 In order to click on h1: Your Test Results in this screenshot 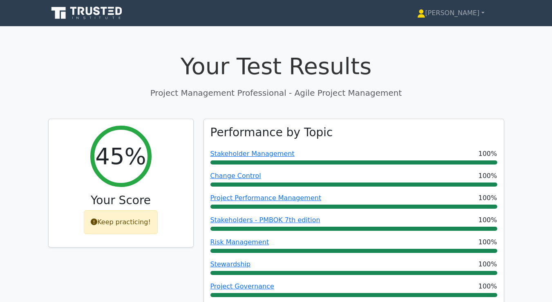, I will do `click(276, 66)`.